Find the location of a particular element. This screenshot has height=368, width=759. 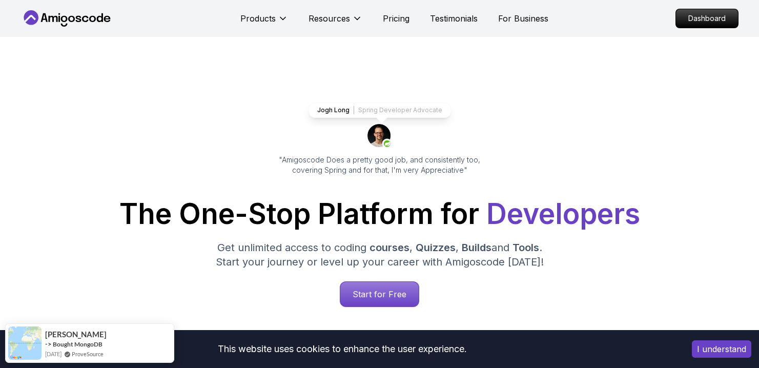

a: For Business is located at coordinates (523, 18).